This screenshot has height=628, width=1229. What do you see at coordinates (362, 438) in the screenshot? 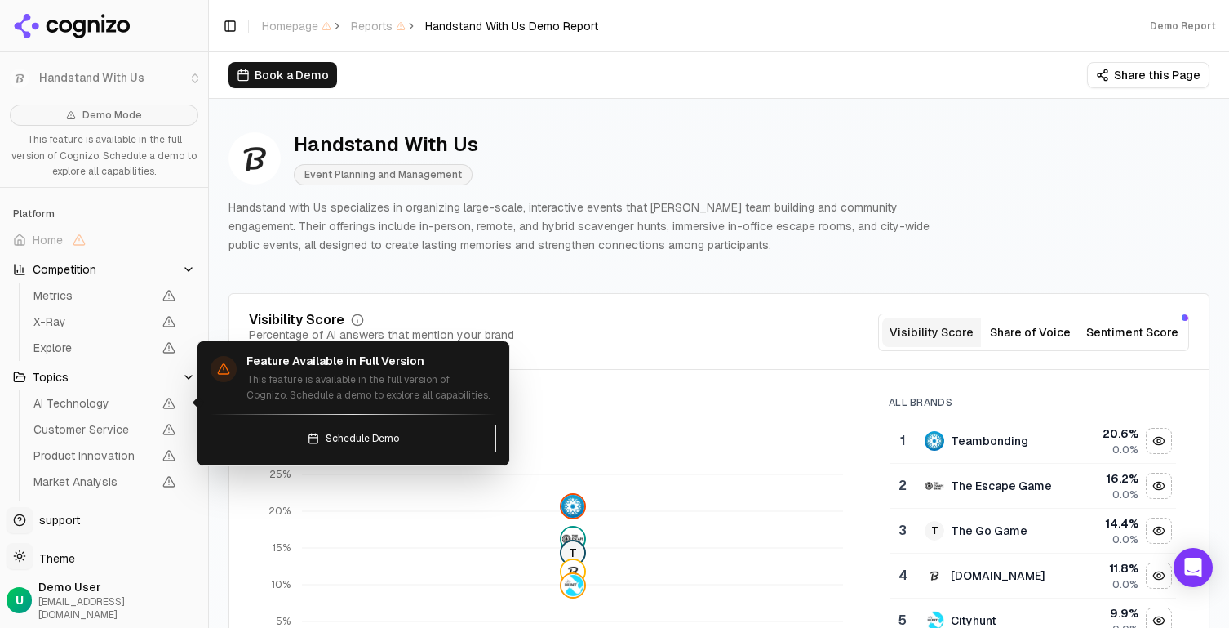
I see `span: Schedule Demo` at bounding box center [362, 438].